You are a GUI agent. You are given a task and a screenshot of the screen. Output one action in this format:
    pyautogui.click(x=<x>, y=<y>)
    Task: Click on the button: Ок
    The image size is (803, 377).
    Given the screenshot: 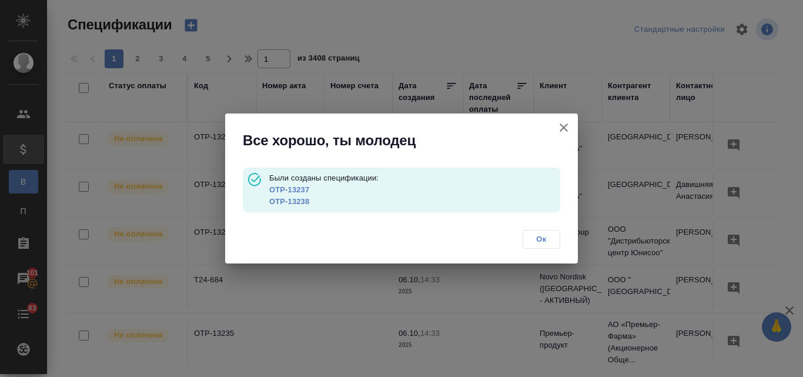 What is the action you would take?
    pyautogui.click(x=541, y=239)
    